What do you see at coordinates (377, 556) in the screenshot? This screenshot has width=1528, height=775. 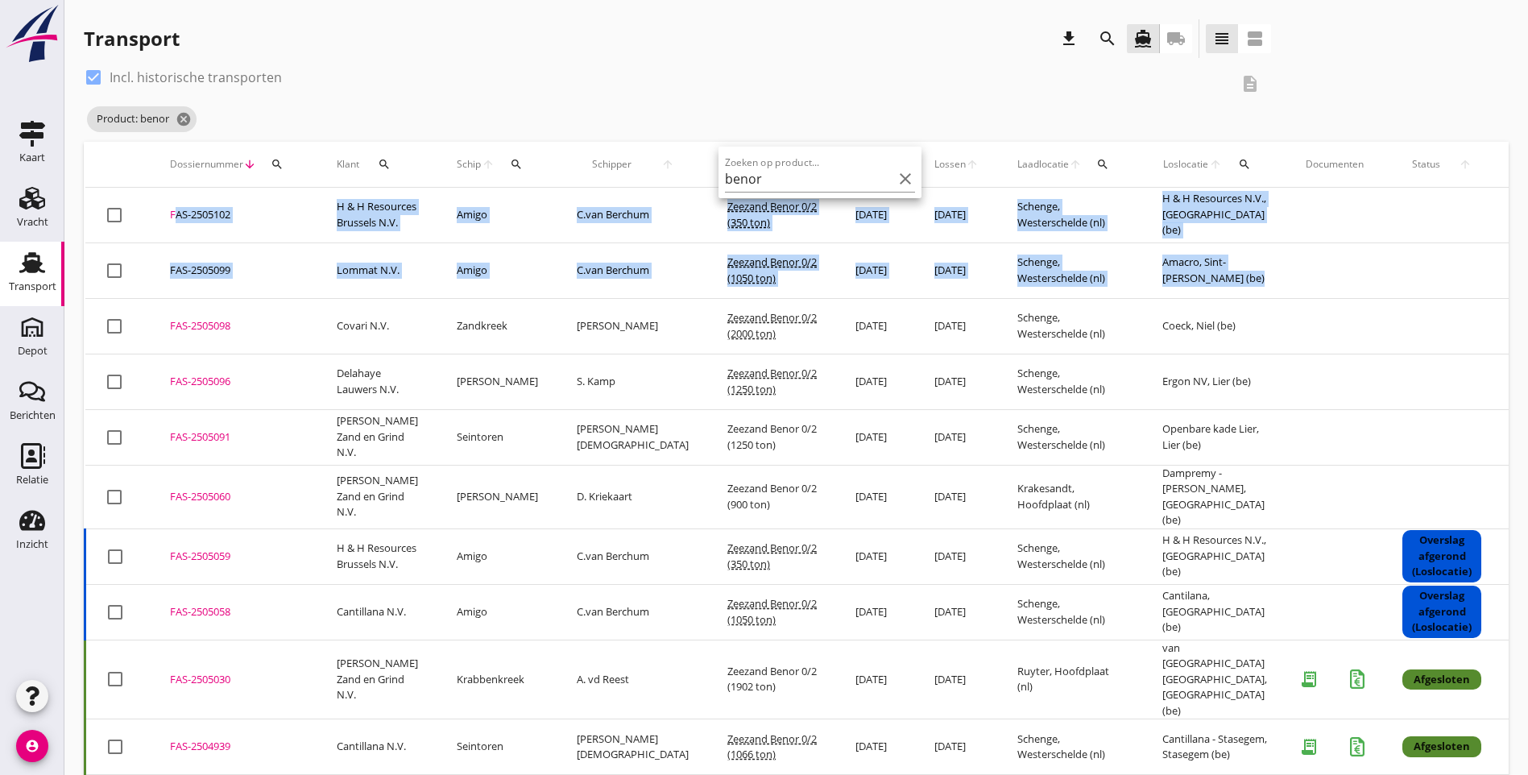 I see `td: H & H Resources Brussels N.V.` at bounding box center [377, 556].